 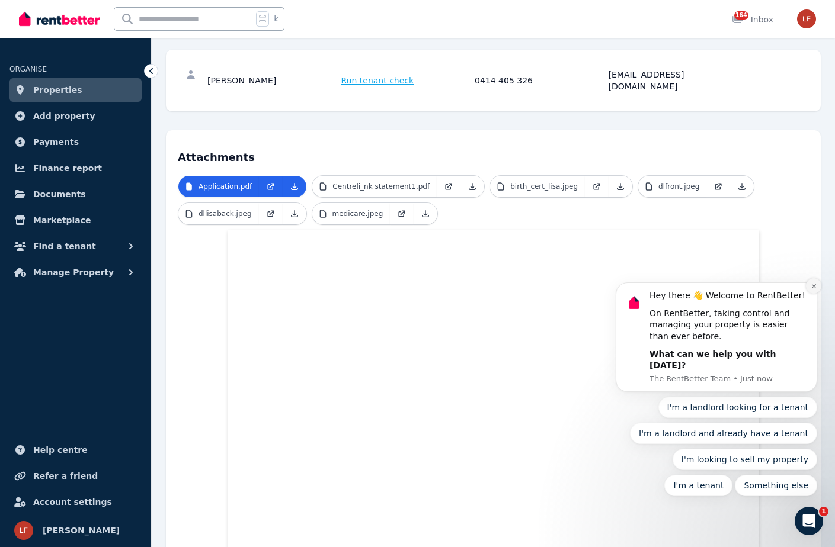 I want to click on a: Marketplace, so click(x=75, y=220).